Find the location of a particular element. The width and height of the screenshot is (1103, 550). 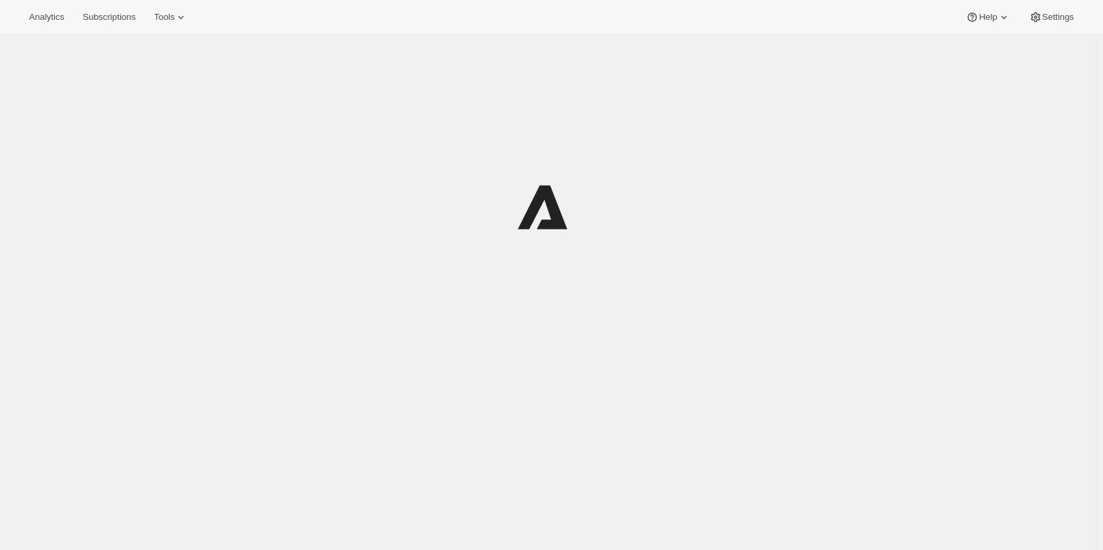

span: Settings is located at coordinates (1058, 17).